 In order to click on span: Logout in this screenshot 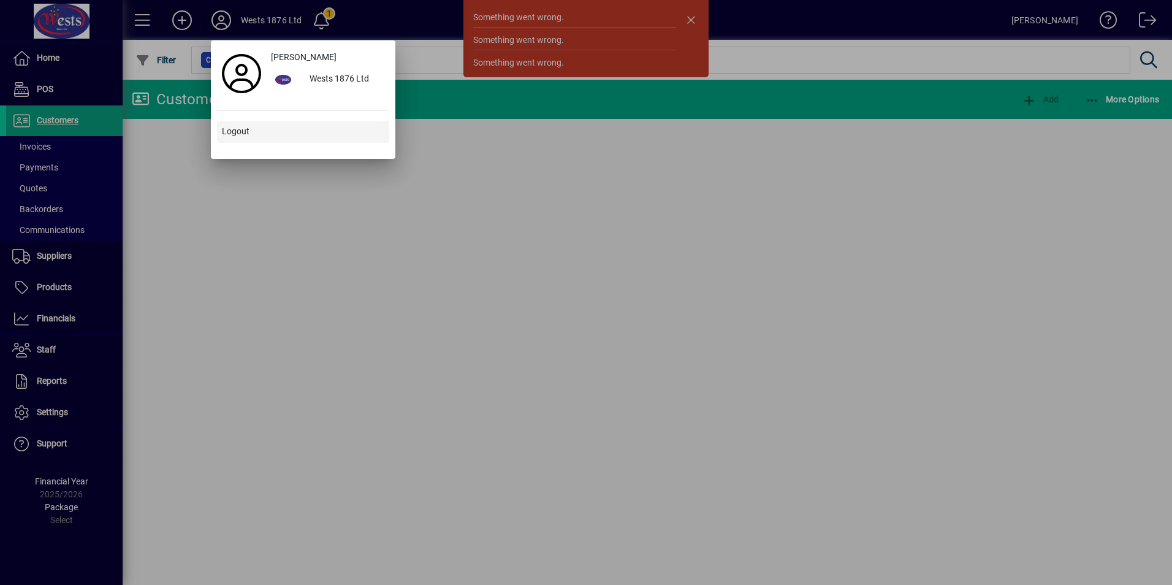, I will do `click(235, 131)`.